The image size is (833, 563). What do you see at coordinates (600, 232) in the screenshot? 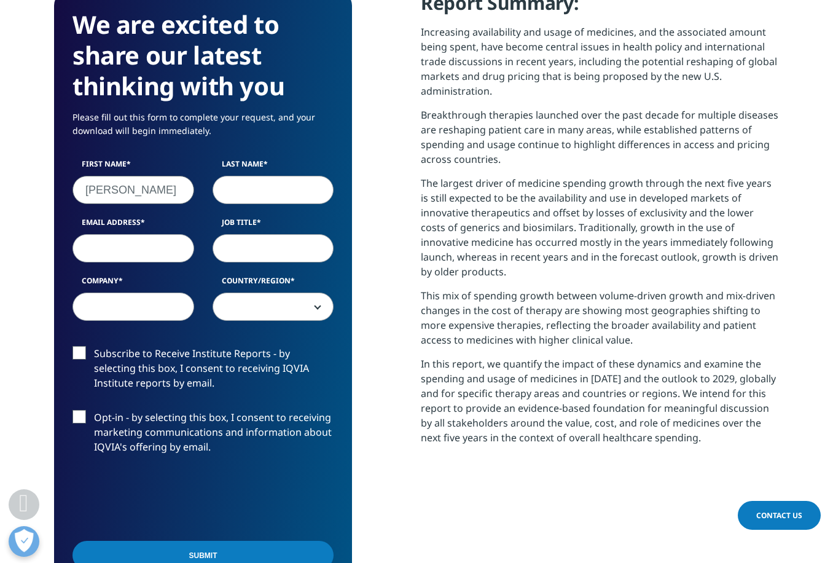
I see `p: The largest driver of medicine spending growth through the next five years is still expected to b...` at bounding box center [600, 232].